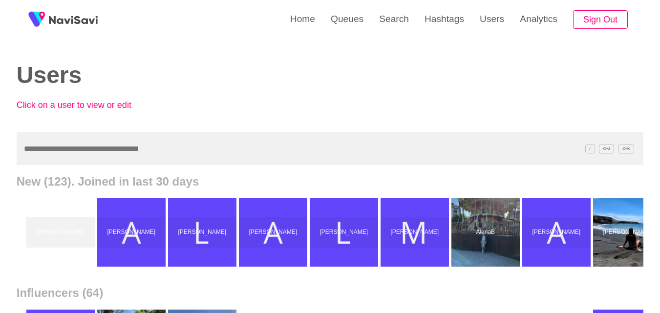 This screenshot has height=313, width=660. Describe the element at coordinates (626, 148) in the screenshot. I see `span: C^K` at that location.